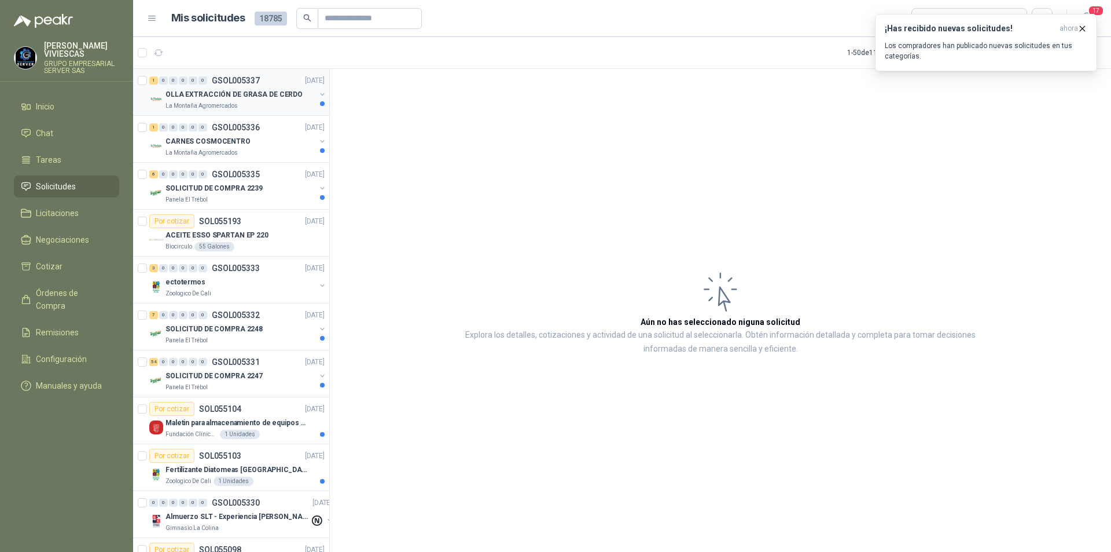  I want to click on span: Inicio, so click(45, 107).